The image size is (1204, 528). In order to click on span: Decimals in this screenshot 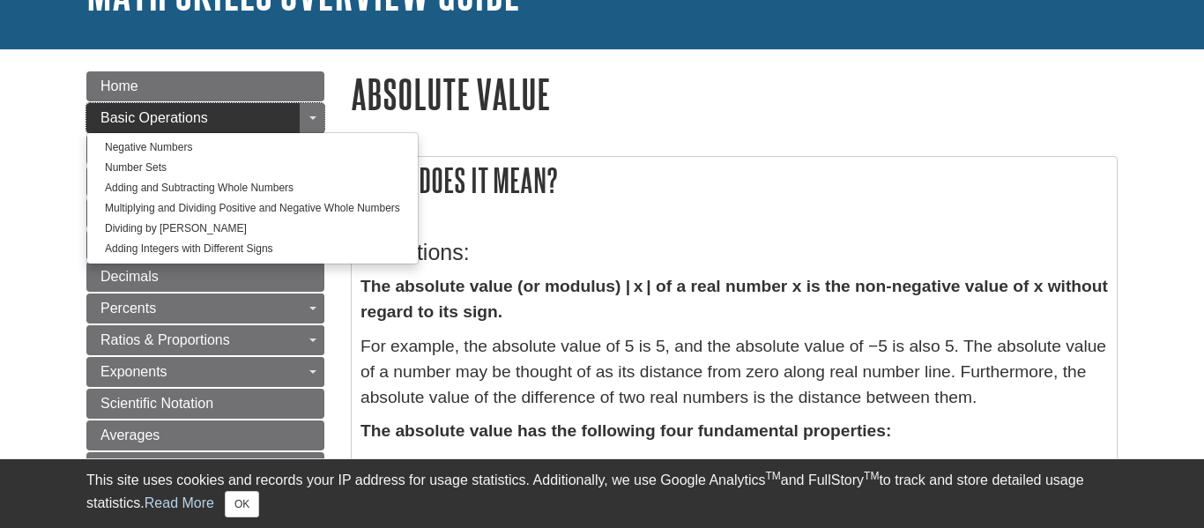, I will do `click(130, 276)`.